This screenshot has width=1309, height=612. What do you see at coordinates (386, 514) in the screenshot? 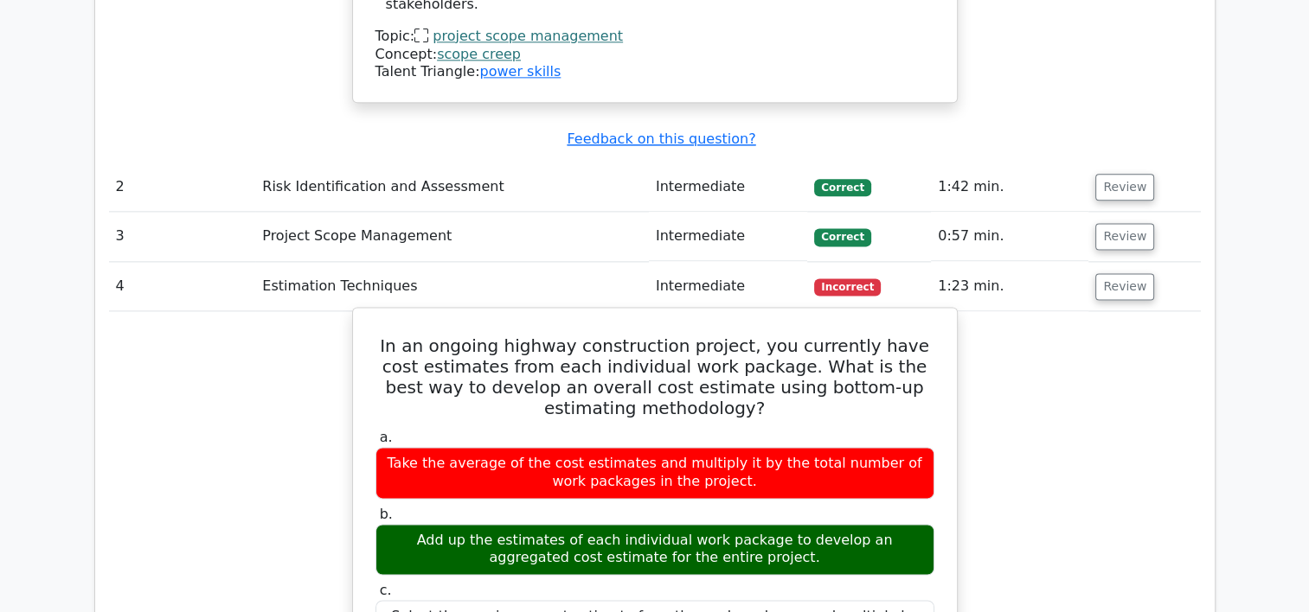
I see `span: b.` at bounding box center [386, 514].